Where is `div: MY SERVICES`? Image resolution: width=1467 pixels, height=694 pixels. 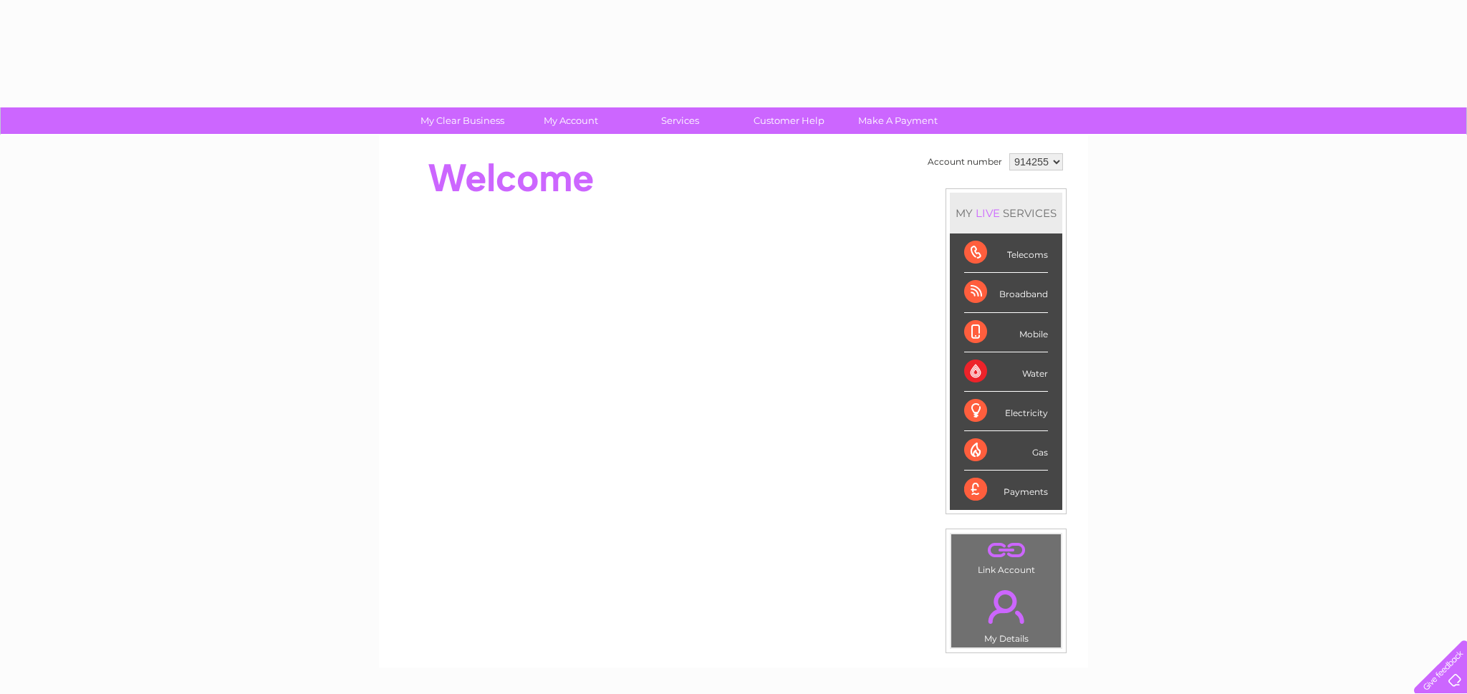 div: MY SERVICES is located at coordinates (1006, 213).